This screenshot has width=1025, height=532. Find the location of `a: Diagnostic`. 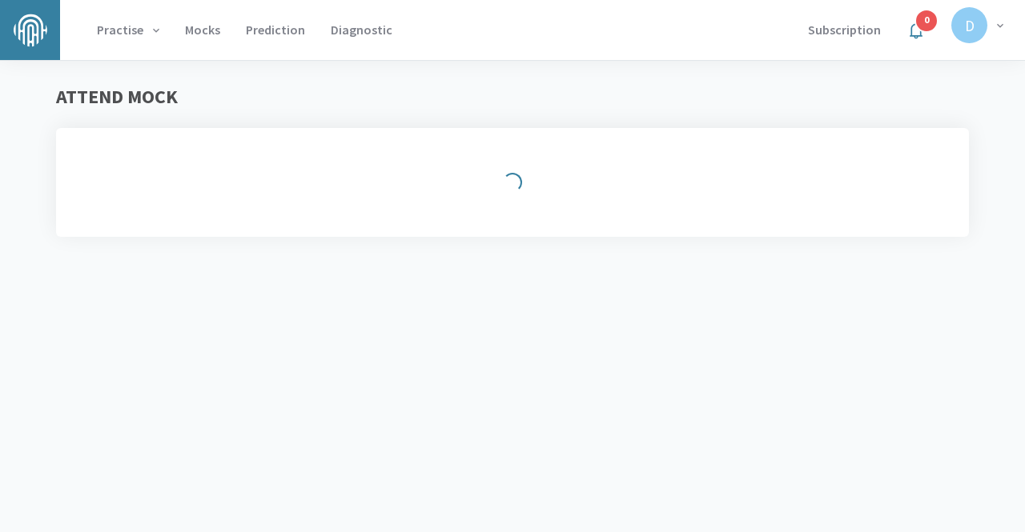

a: Diagnostic is located at coordinates (361, 30).